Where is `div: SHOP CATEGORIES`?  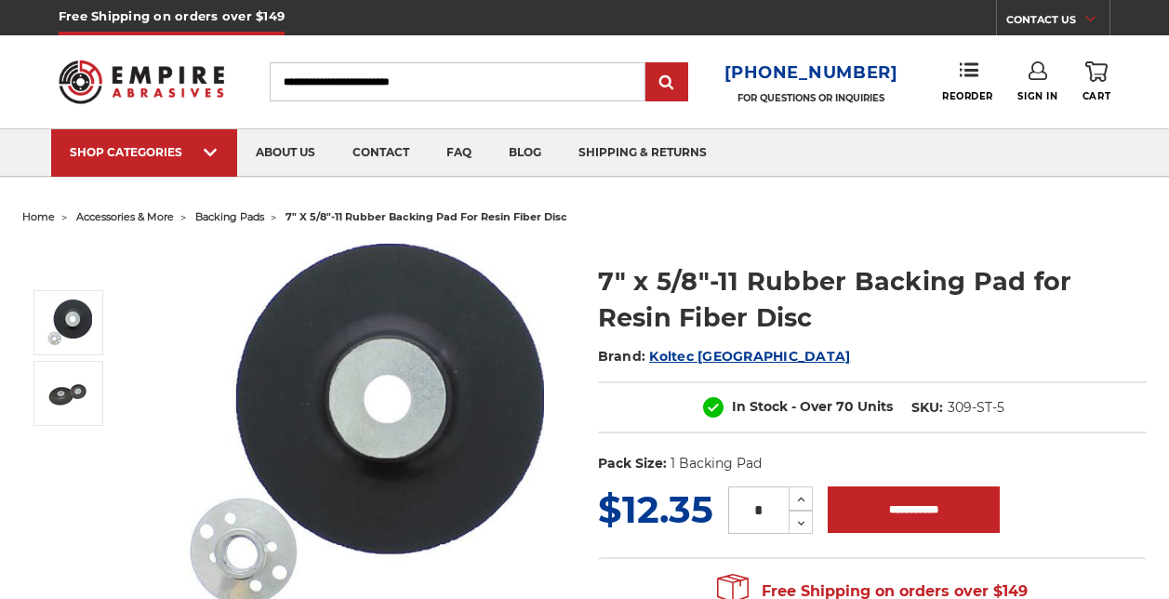 div: SHOP CATEGORIES is located at coordinates (144, 152).